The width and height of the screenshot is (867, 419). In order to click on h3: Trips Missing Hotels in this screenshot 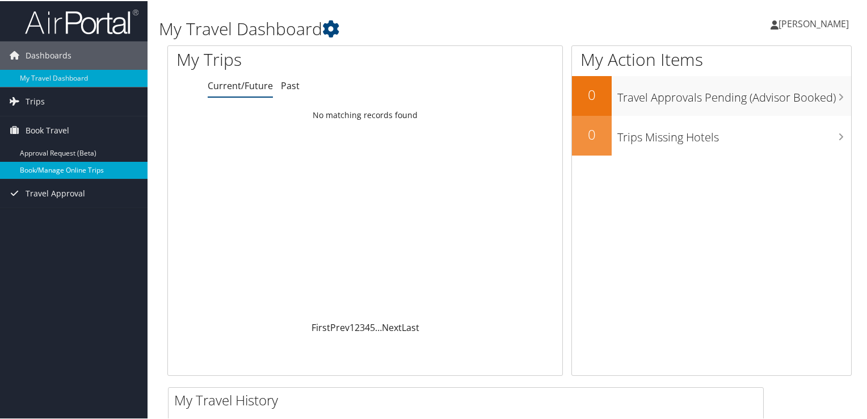, I will do `click(734, 133)`.